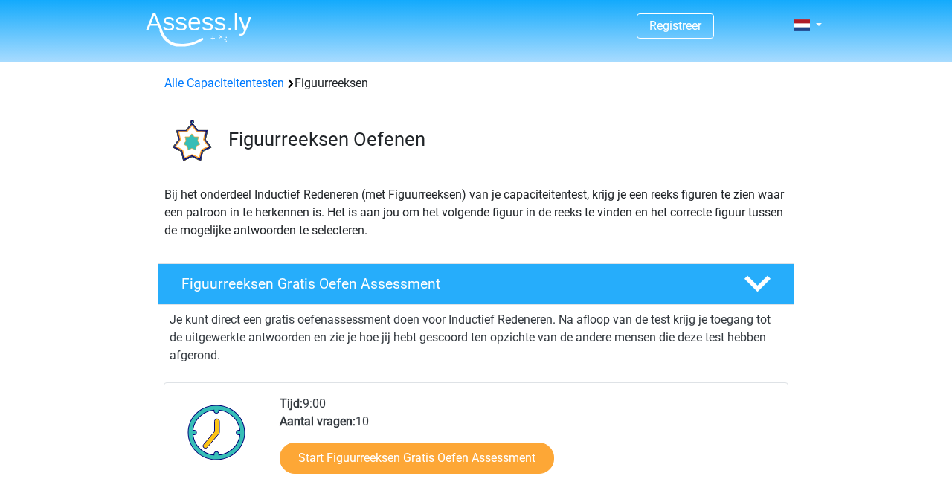 The height and width of the screenshot is (479, 952). I want to click on b: Tijd:, so click(291, 403).